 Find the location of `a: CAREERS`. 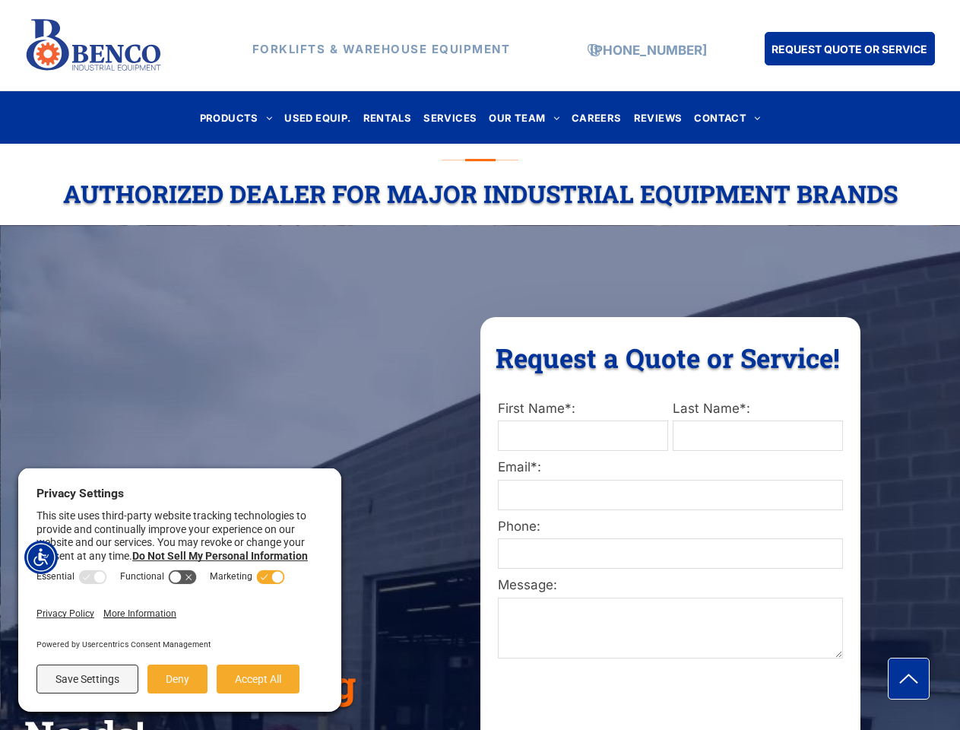

a: CAREERS is located at coordinates (597, 117).